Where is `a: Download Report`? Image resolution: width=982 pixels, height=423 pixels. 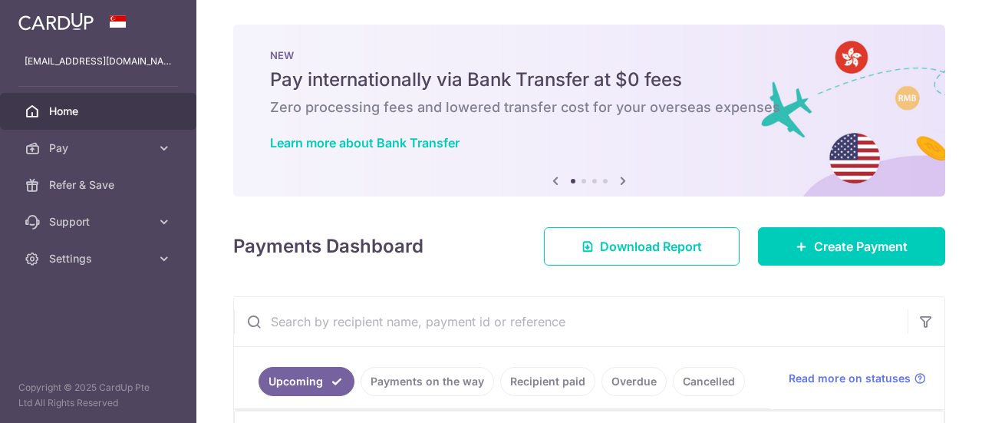
a: Download Report is located at coordinates (642, 246).